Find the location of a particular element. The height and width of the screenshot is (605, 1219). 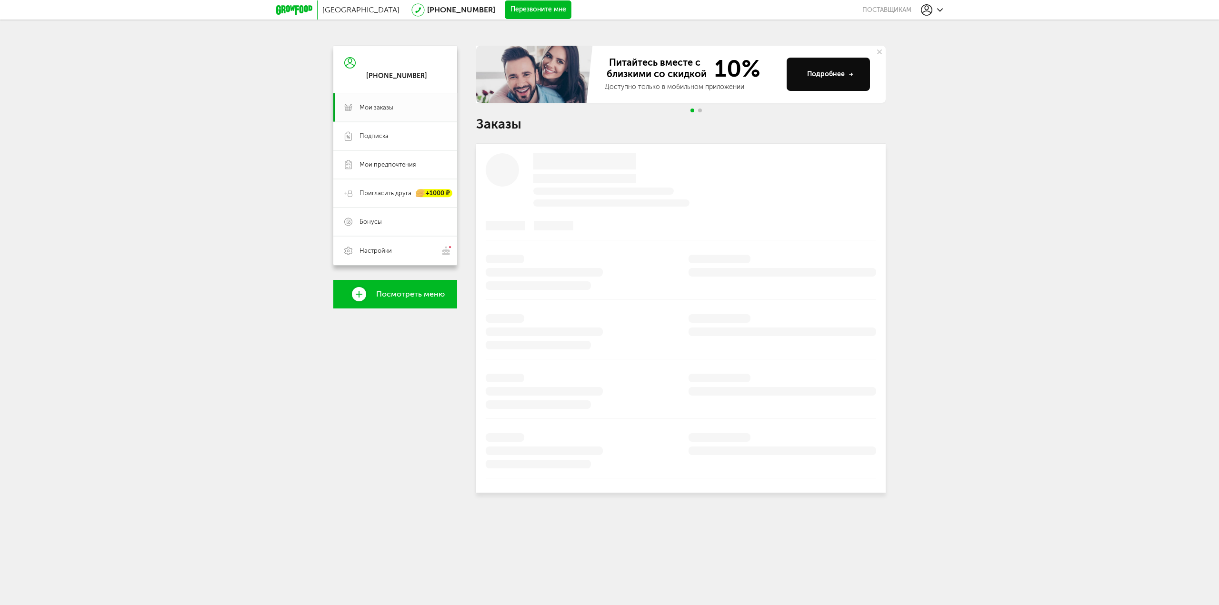

span: Мои заказы is located at coordinates (376, 108).